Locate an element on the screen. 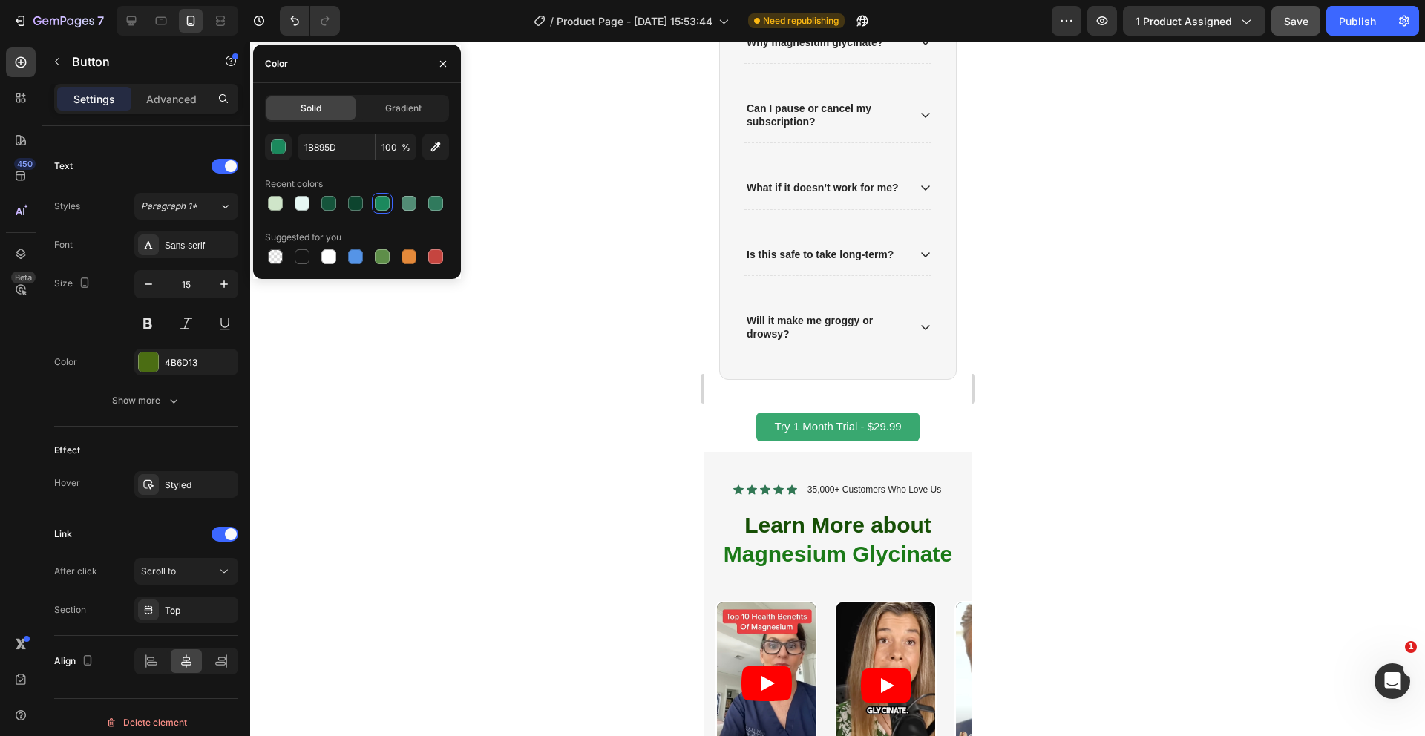  div: 450 is located at coordinates (24, 164).